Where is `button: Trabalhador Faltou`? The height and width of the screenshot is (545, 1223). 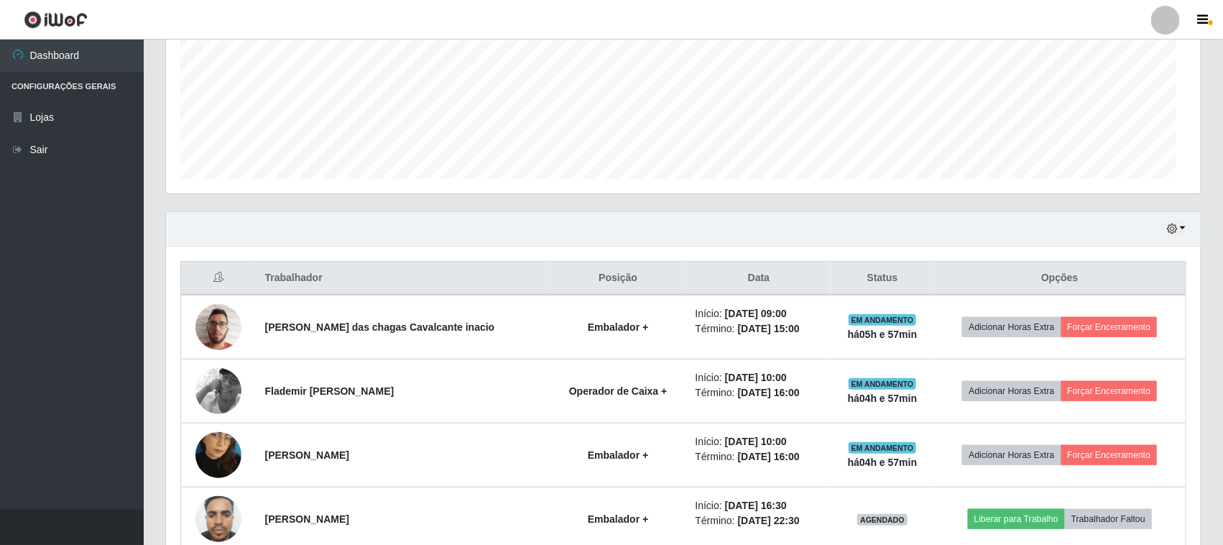
button: Trabalhador Faltou is located at coordinates (1108, 519).